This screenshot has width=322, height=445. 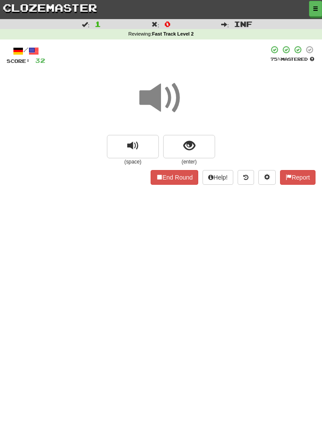 I want to click on span: Score:, so click(x=18, y=61).